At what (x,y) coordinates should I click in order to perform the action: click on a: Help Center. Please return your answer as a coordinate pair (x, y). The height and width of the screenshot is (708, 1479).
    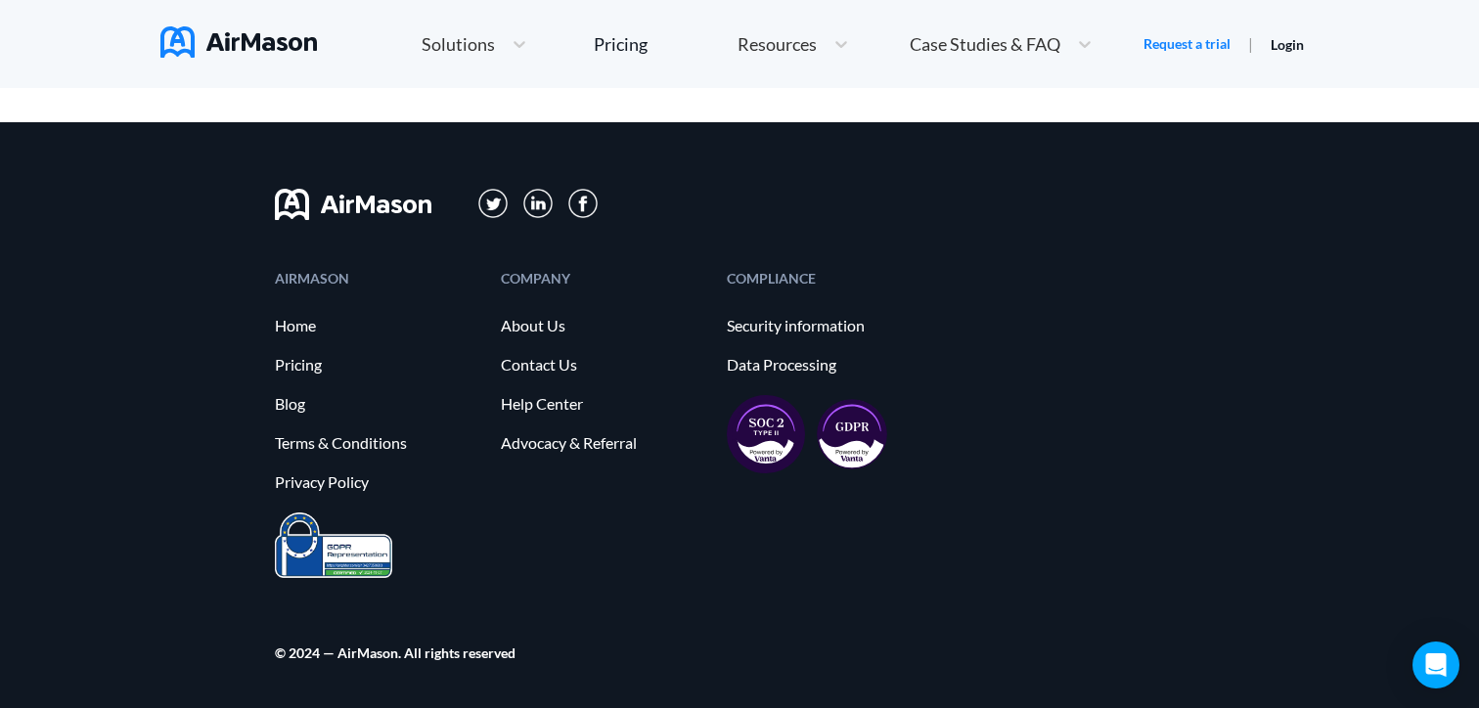
    Looking at the image, I should click on (603, 404).